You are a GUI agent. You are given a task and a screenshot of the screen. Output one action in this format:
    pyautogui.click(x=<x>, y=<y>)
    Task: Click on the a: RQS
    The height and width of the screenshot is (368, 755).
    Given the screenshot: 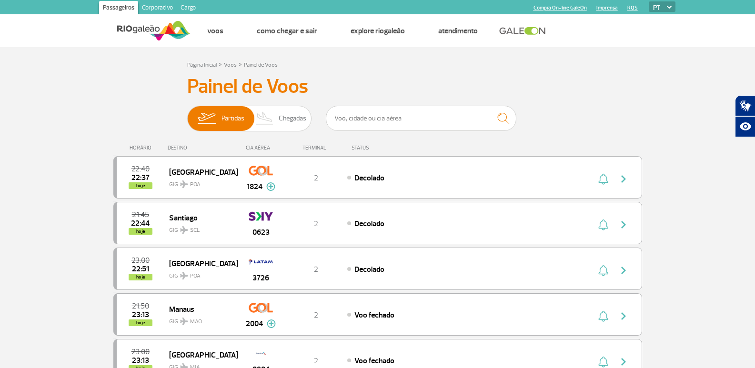 What is the action you would take?
    pyautogui.click(x=633, y=8)
    